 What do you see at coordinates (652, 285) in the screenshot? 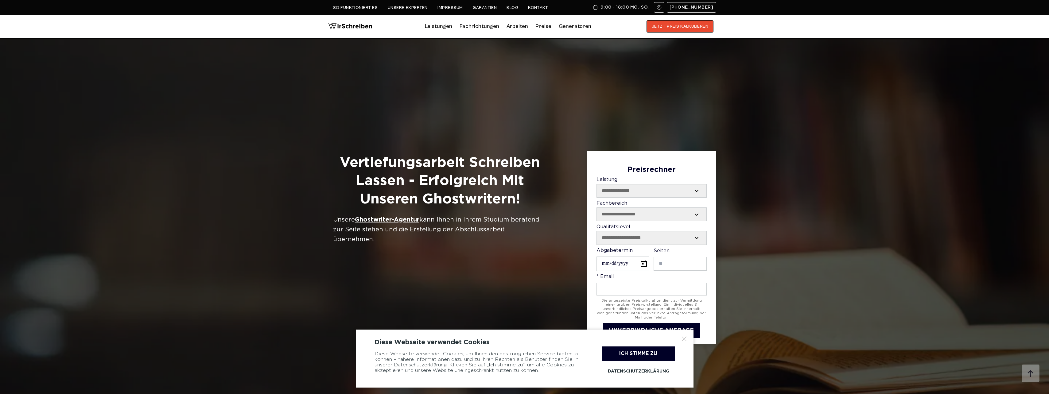
I see `label: * Email` at bounding box center [652, 285].